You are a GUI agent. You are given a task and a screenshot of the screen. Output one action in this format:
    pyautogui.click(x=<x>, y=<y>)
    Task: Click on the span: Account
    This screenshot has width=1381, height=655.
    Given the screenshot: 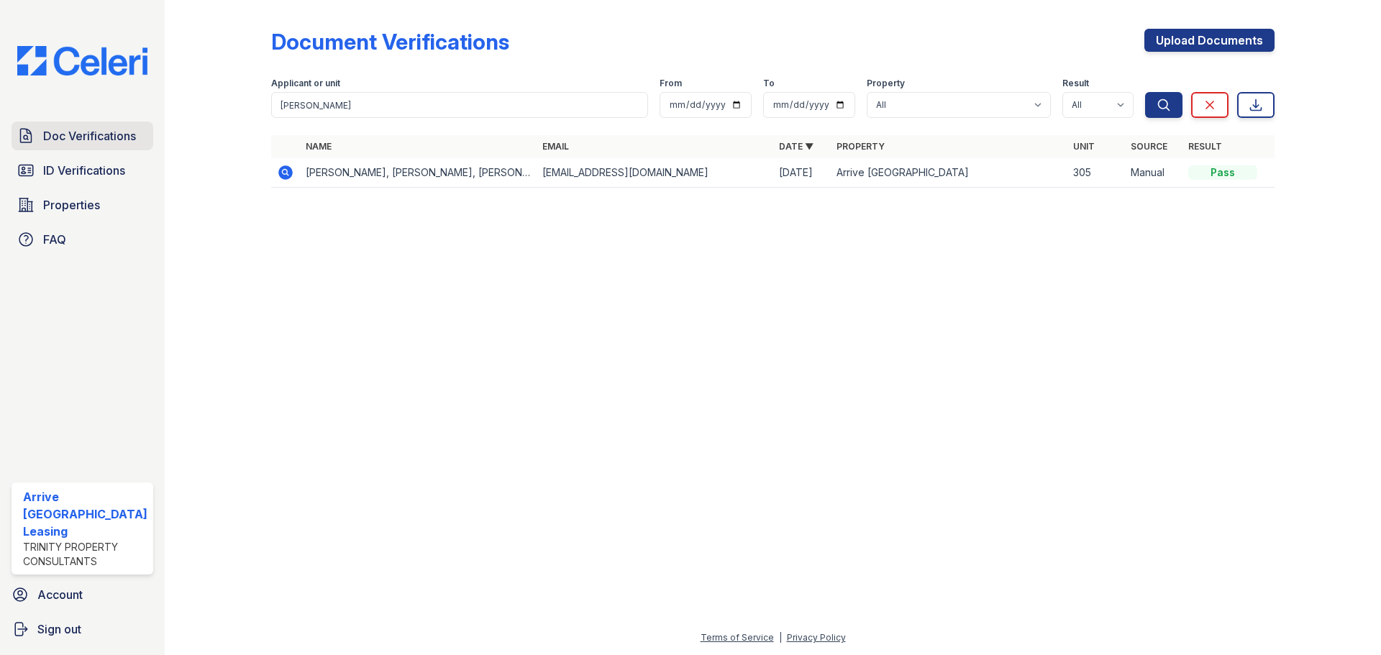 What is the action you would take?
    pyautogui.click(x=60, y=595)
    